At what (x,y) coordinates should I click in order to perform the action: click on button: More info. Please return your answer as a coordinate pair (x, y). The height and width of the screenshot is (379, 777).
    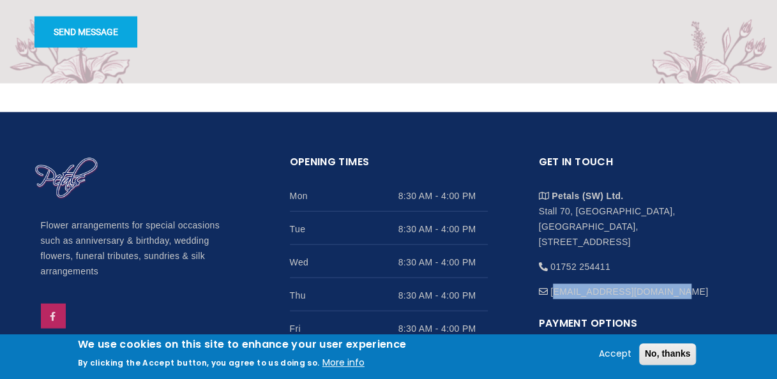
    Looking at the image, I should click on (344, 363).